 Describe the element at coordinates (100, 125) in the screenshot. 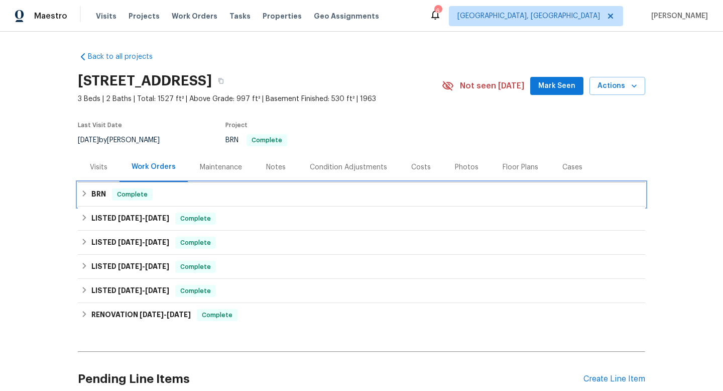

I see `span: Last Visit Date` at that location.